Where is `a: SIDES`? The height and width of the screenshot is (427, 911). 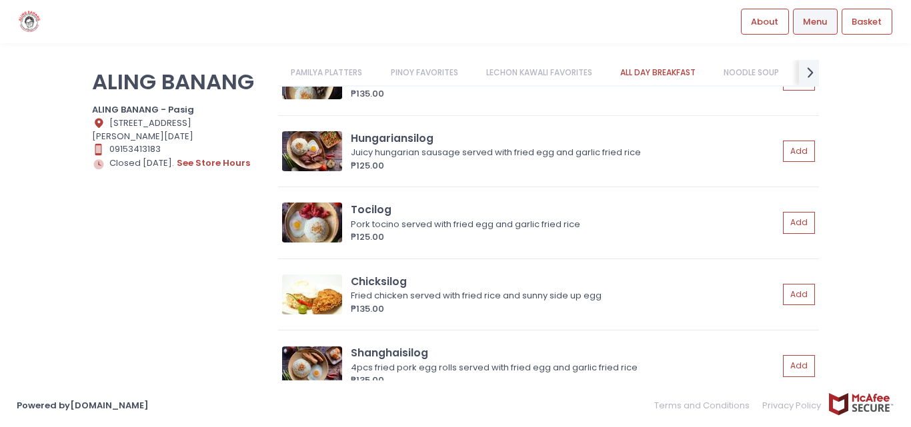
a: SIDES is located at coordinates (817, 73).